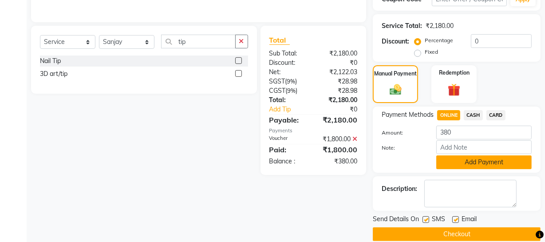  What do you see at coordinates (292, 109) in the screenshot?
I see `a: Add Tip` at bounding box center [292, 109].